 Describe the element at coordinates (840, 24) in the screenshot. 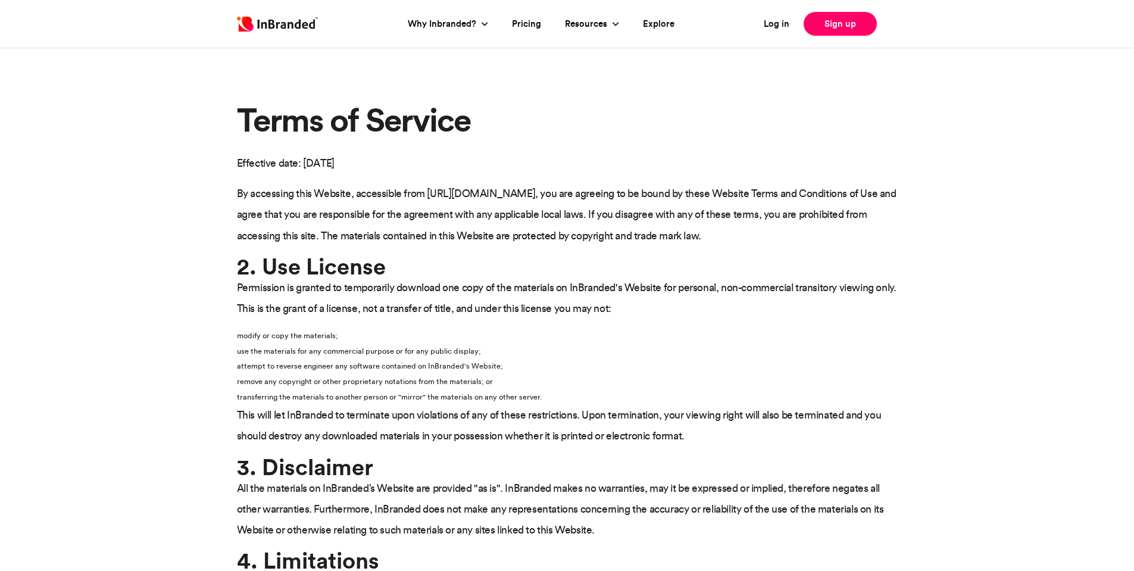

I see `a: Sign up` at that location.